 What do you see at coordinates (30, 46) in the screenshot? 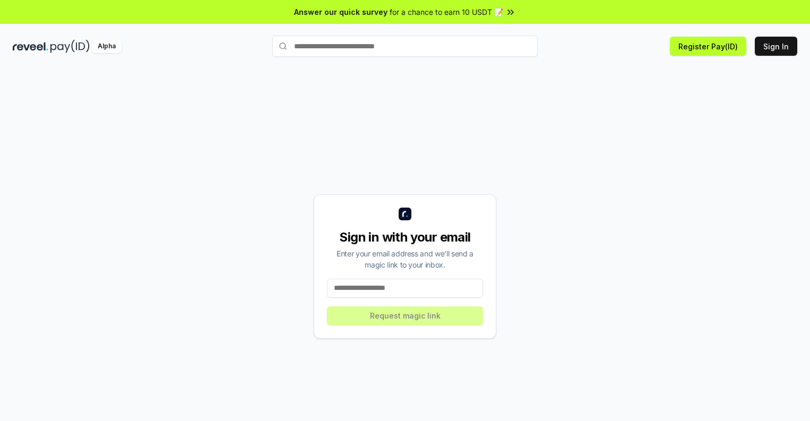
I see `img: reveel_dark` at bounding box center [30, 46].